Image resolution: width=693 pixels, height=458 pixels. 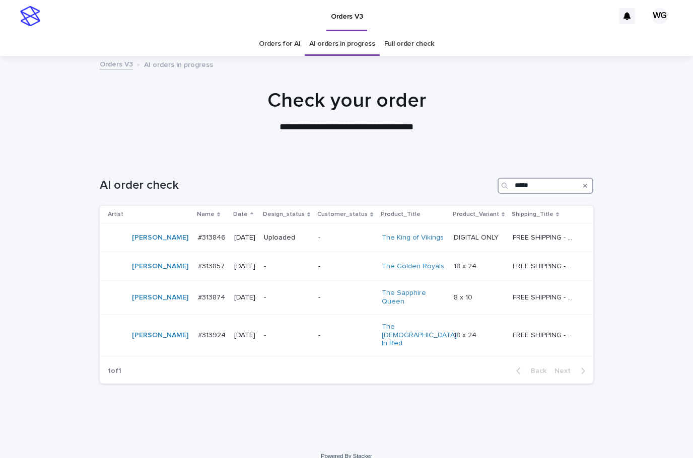 I want to click on p: DIGITAL ONLY, so click(x=477, y=237).